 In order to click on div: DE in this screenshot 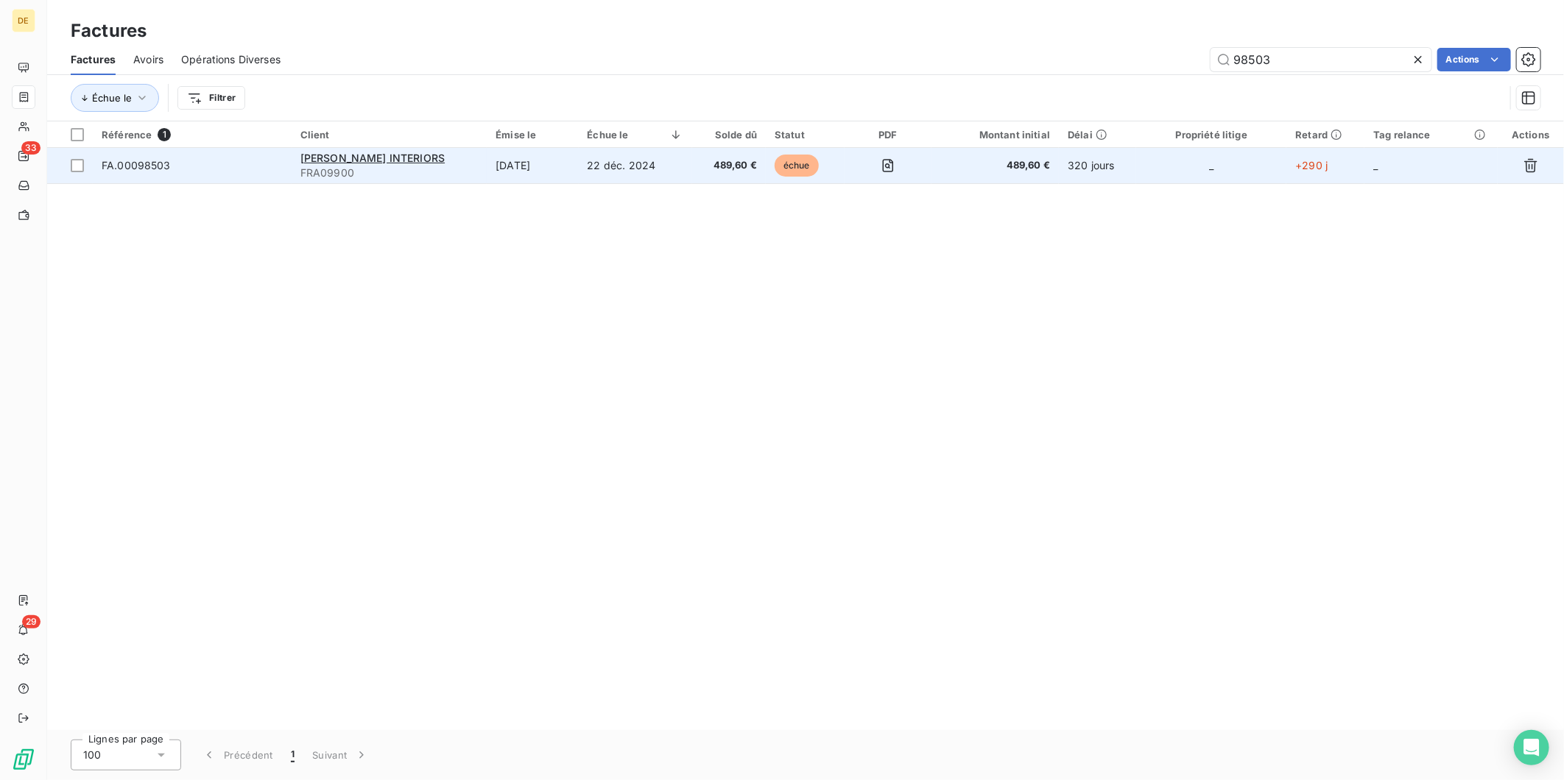, I will do `click(24, 21)`.